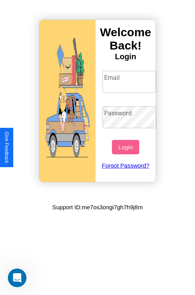  I want to click on h3: Welcome Back!, so click(125, 39).